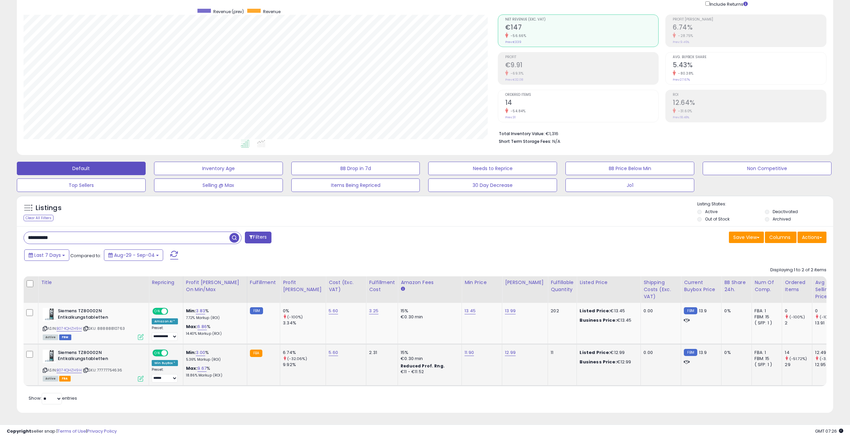 The image size is (850, 438). What do you see at coordinates (582, 95) in the screenshot?
I see `span: Ordered Items` at bounding box center [582, 95].